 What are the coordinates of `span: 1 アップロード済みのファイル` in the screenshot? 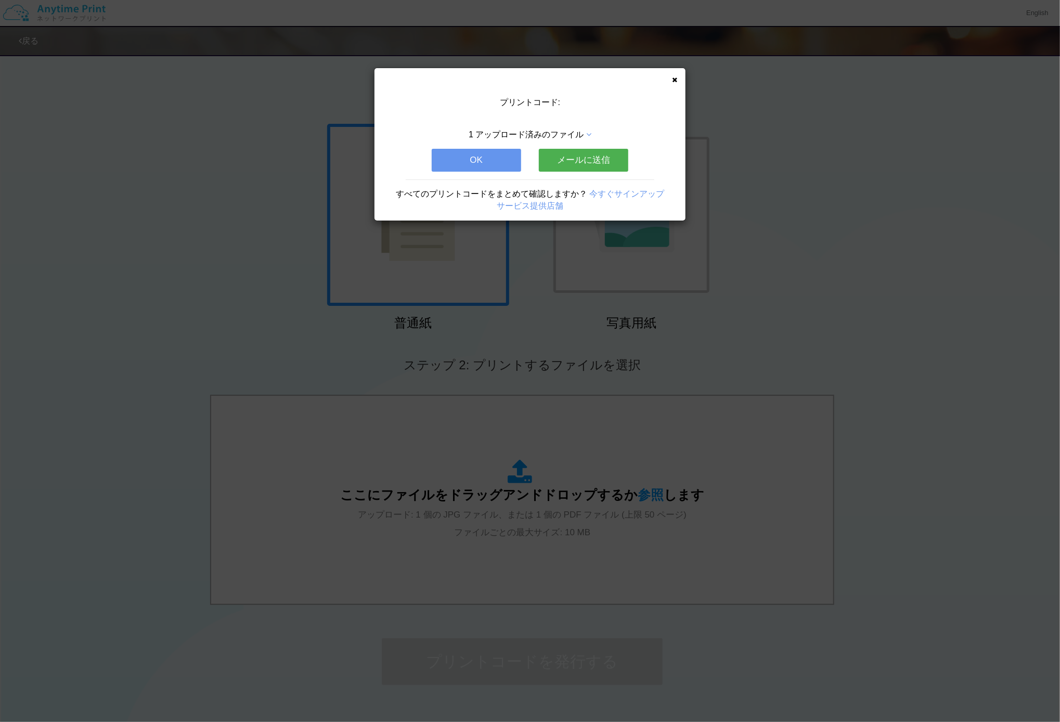 It's located at (526, 134).